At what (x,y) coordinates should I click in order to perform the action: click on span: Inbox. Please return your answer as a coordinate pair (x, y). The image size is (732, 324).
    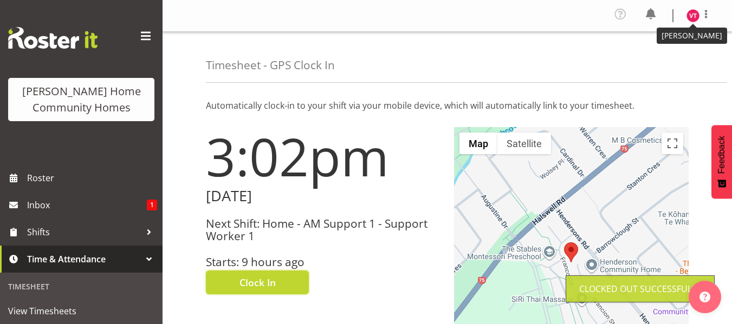
    Looking at the image, I should click on (87, 205).